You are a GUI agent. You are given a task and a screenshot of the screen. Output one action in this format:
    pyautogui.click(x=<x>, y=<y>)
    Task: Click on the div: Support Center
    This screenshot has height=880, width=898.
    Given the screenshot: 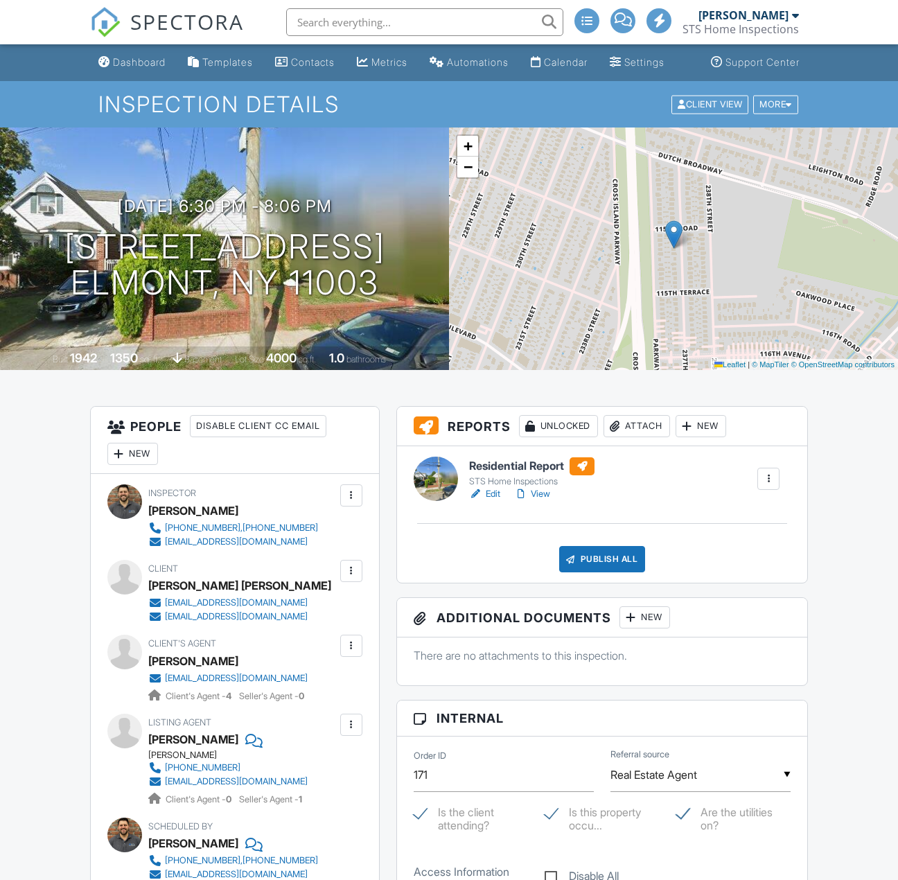 What is the action you would take?
    pyautogui.click(x=762, y=62)
    